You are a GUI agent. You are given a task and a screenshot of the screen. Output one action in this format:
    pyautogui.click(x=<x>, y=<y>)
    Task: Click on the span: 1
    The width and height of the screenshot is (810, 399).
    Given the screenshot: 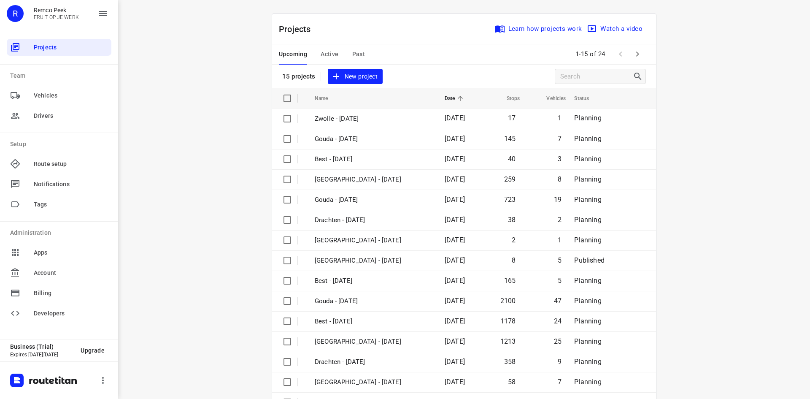 What is the action you would take?
    pyautogui.click(x=559, y=240)
    